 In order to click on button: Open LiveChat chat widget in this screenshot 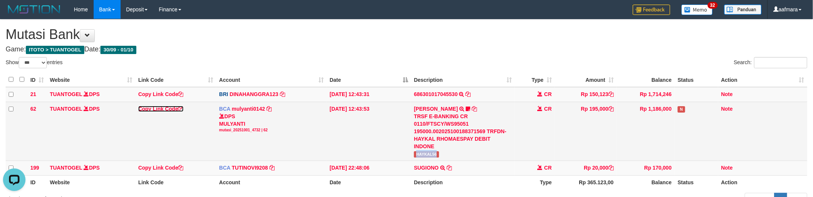, I will do `click(14, 14)`.